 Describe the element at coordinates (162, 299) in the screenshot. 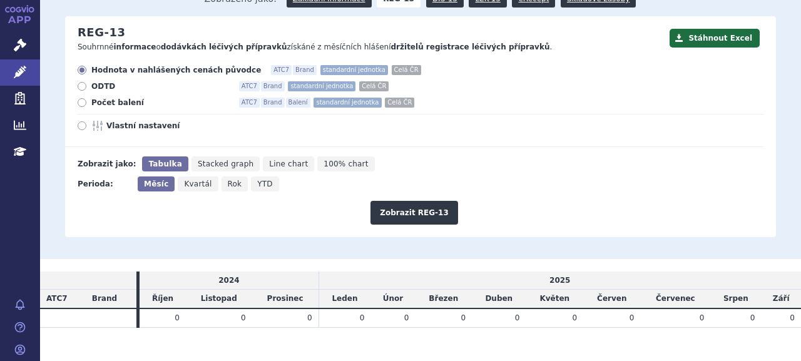

I see `td: Říjen` at that location.